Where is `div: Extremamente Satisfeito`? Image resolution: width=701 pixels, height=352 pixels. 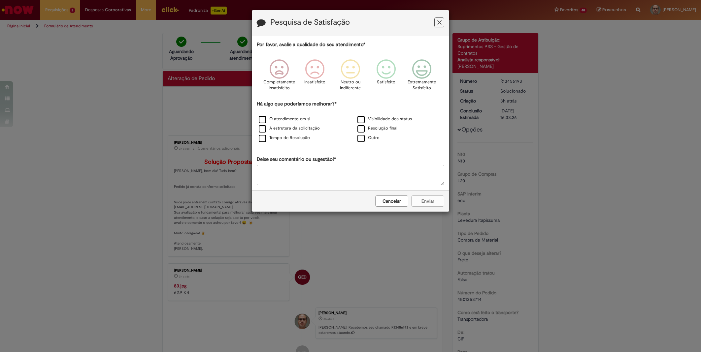 div: Extremamente Satisfeito is located at coordinates (422, 77).